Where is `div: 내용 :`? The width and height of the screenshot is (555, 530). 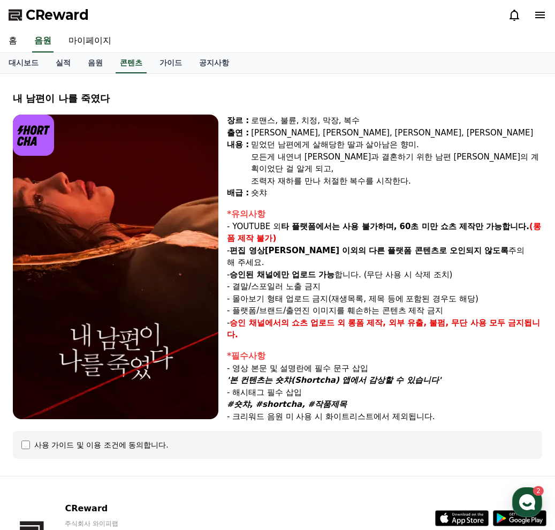
div: 내용 : is located at coordinates (238, 163).